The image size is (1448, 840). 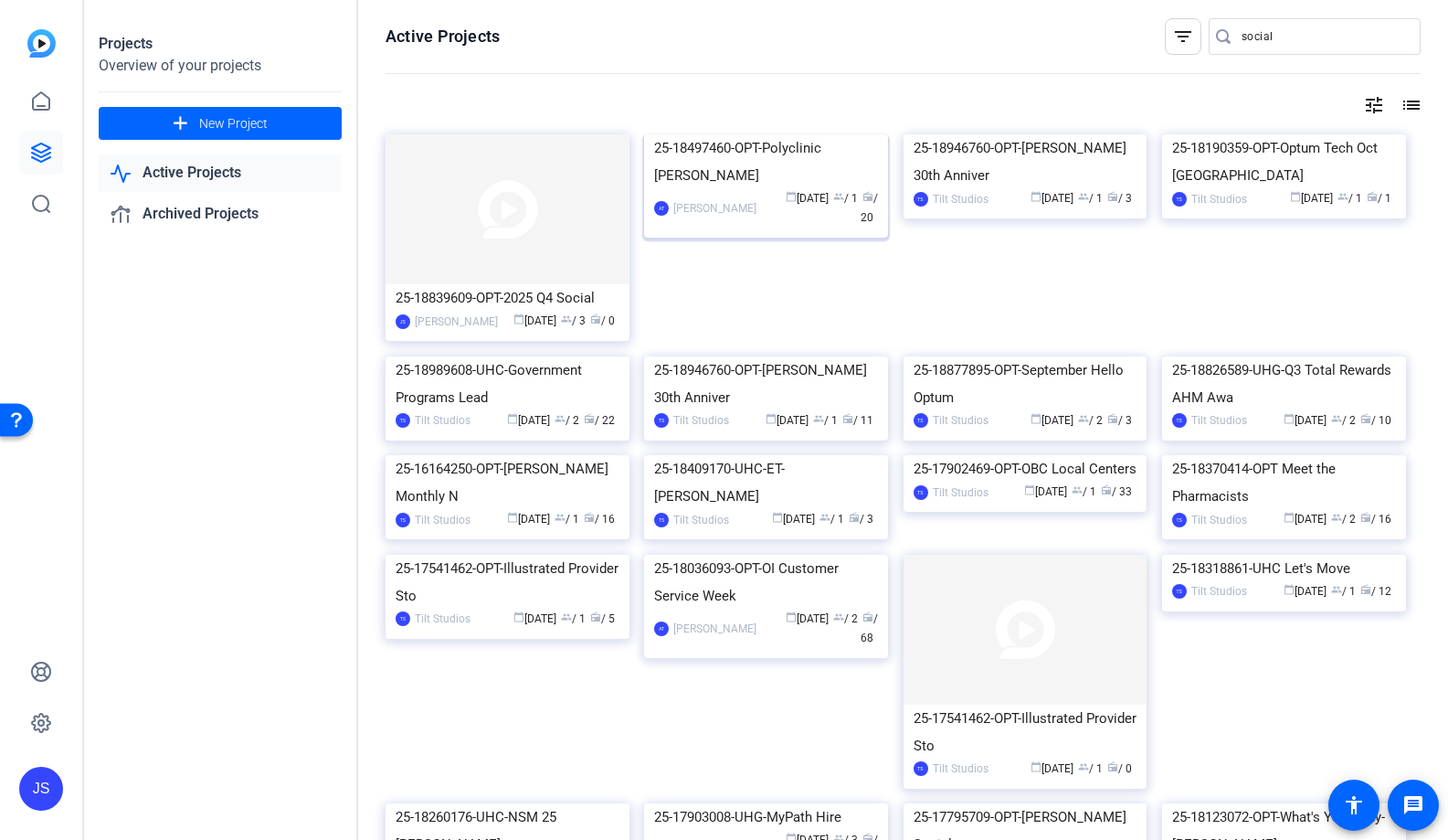 What do you see at coordinates (1284, 384) in the screenshot?
I see `div: 25-18826589-UHG-Q3 Total Rewards AHM Awa` at bounding box center [1284, 384].